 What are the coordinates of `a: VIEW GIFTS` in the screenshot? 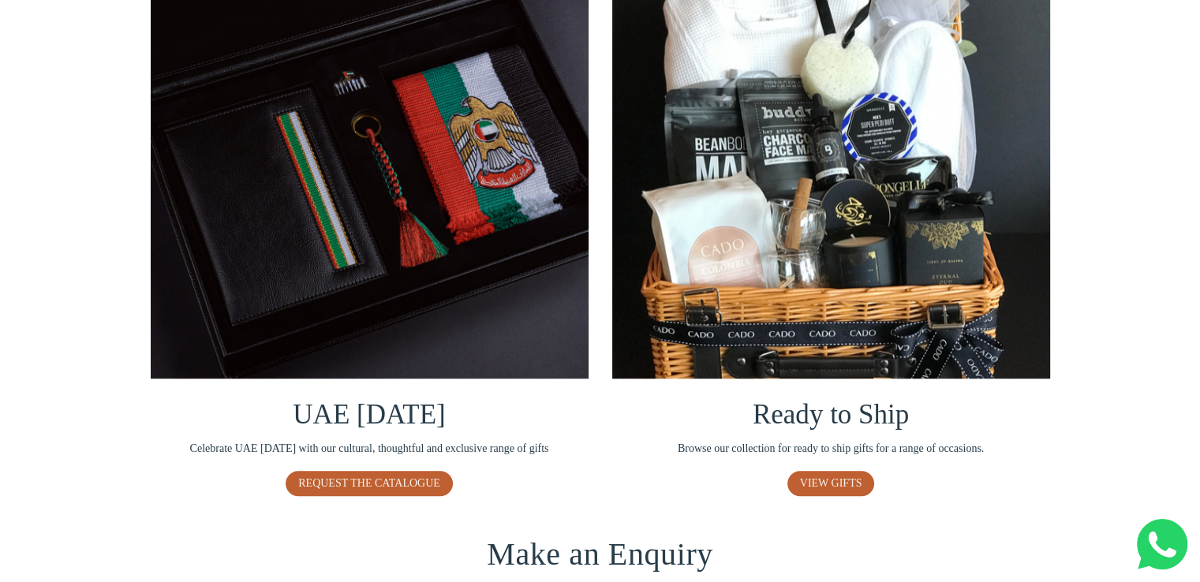 It's located at (831, 484).